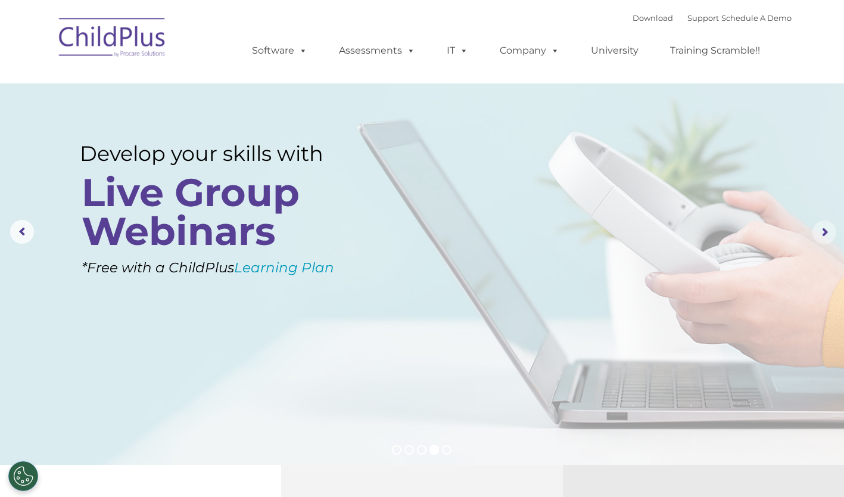 The height and width of the screenshot is (497, 844). What do you see at coordinates (377, 51) in the screenshot?
I see `a: Assessments` at bounding box center [377, 51].